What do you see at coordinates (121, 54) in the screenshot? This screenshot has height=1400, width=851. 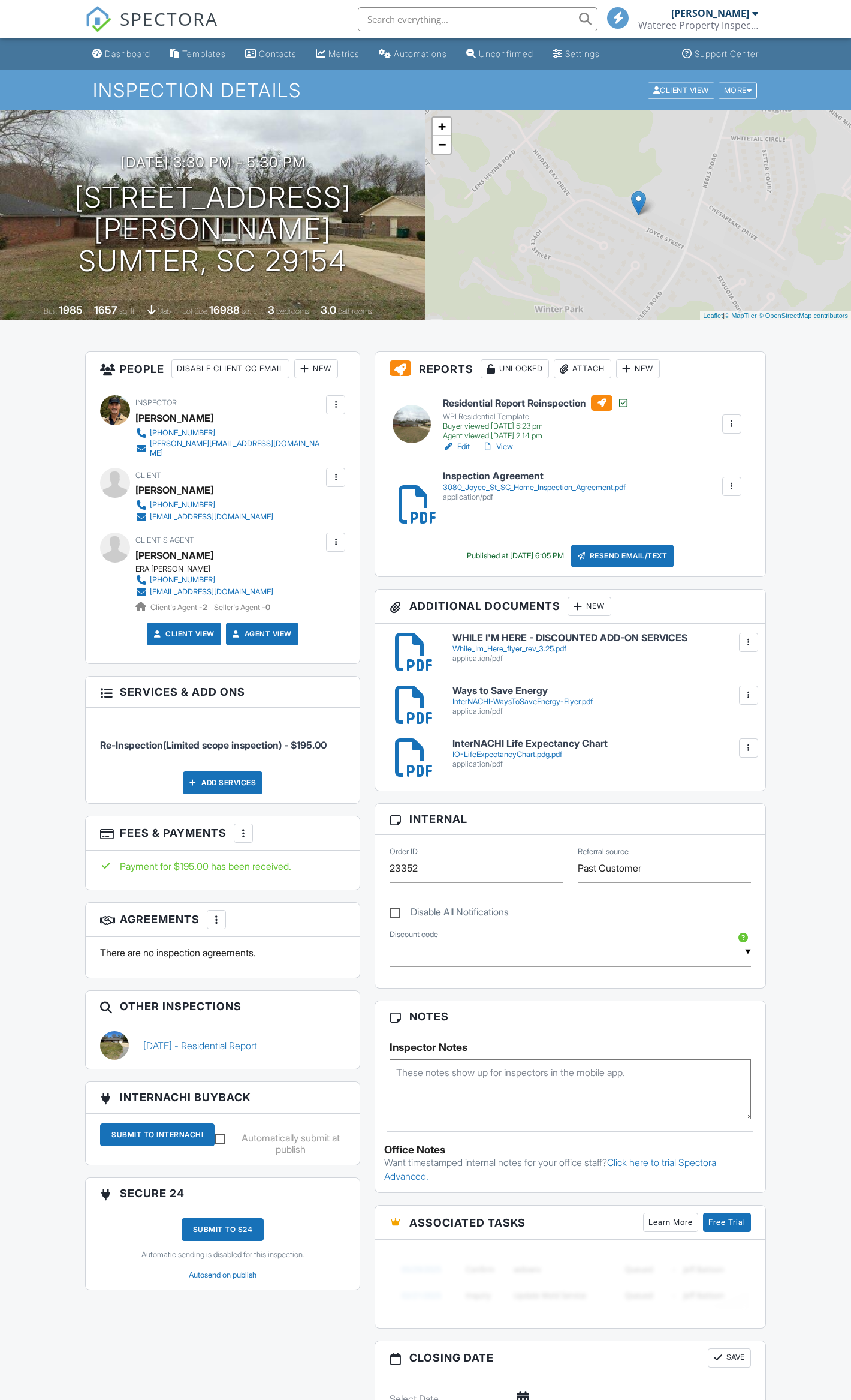 I see `a: Dashboard` at bounding box center [121, 54].